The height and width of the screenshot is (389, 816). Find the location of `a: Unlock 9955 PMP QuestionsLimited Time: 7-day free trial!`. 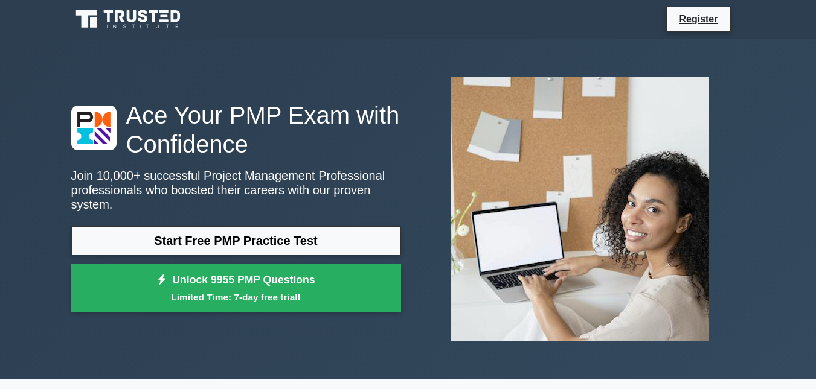

a: Unlock 9955 PMP QuestionsLimited Time: 7-day free trial! is located at coordinates (236, 289).